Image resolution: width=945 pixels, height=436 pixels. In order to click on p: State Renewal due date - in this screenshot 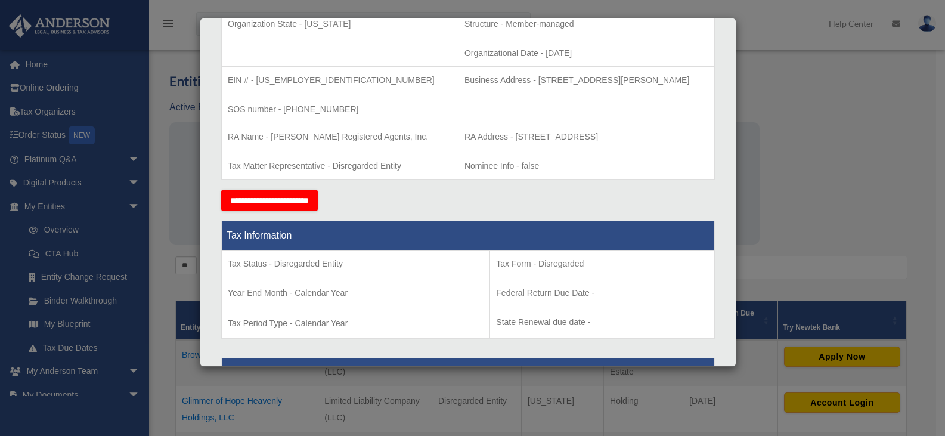, I will do `click(602, 322)`.